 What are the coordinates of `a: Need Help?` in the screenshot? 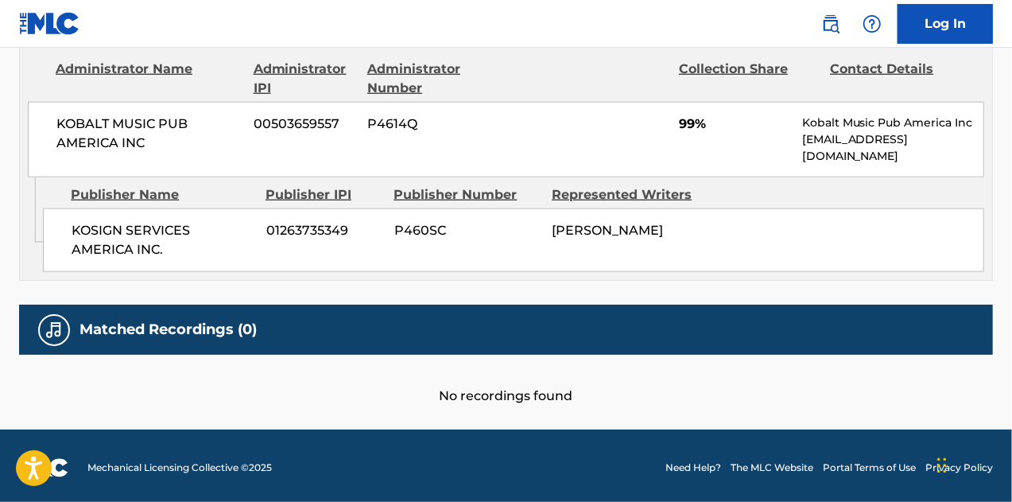 It's located at (693, 467).